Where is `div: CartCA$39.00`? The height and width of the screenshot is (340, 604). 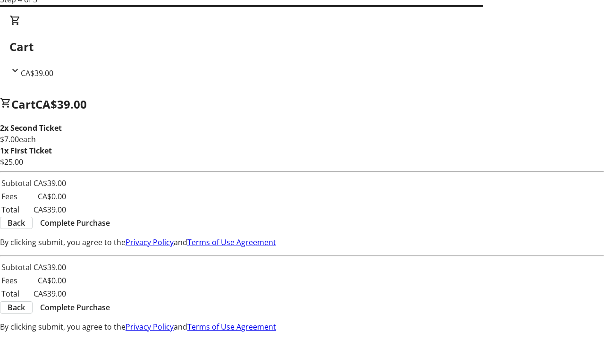
div: CartCA$39.00 is located at coordinates (302, 47).